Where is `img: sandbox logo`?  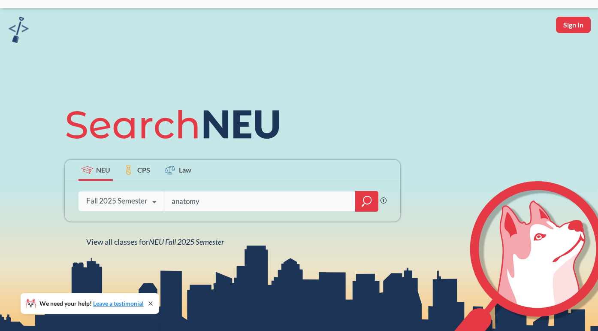 img: sandbox logo is located at coordinates (18, 30).